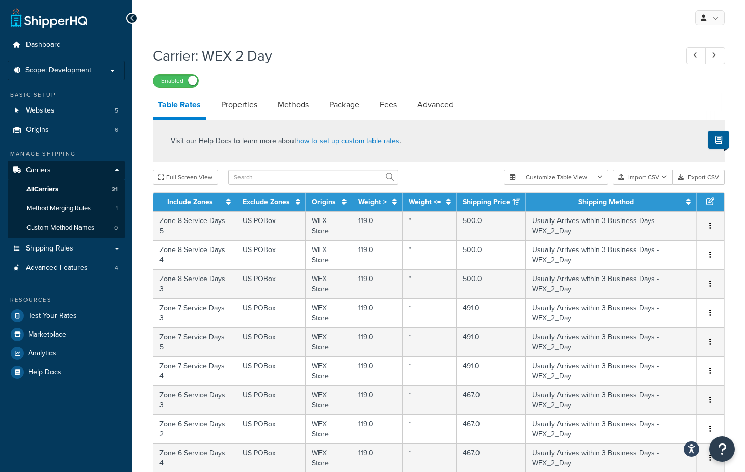 This screenshot has height=472, width=745. I want to click on h1: Carrier: WEX 2 Day, so click(410, 56).